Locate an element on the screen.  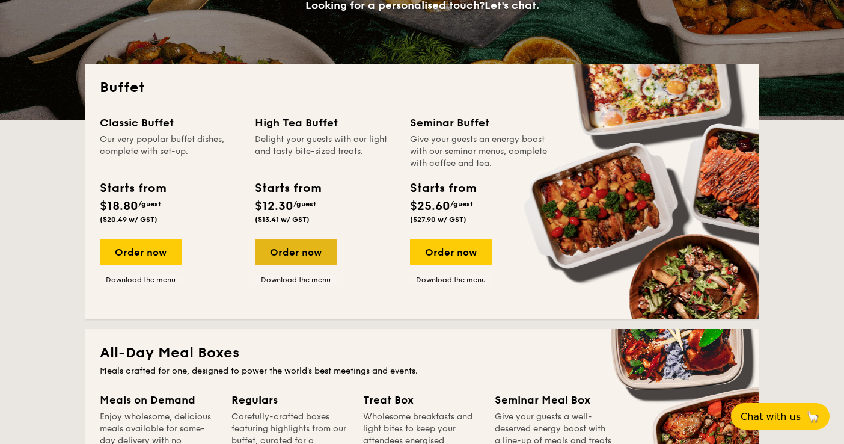
h2: All-Day Meal Boxes is located at coordinates (422, 353).